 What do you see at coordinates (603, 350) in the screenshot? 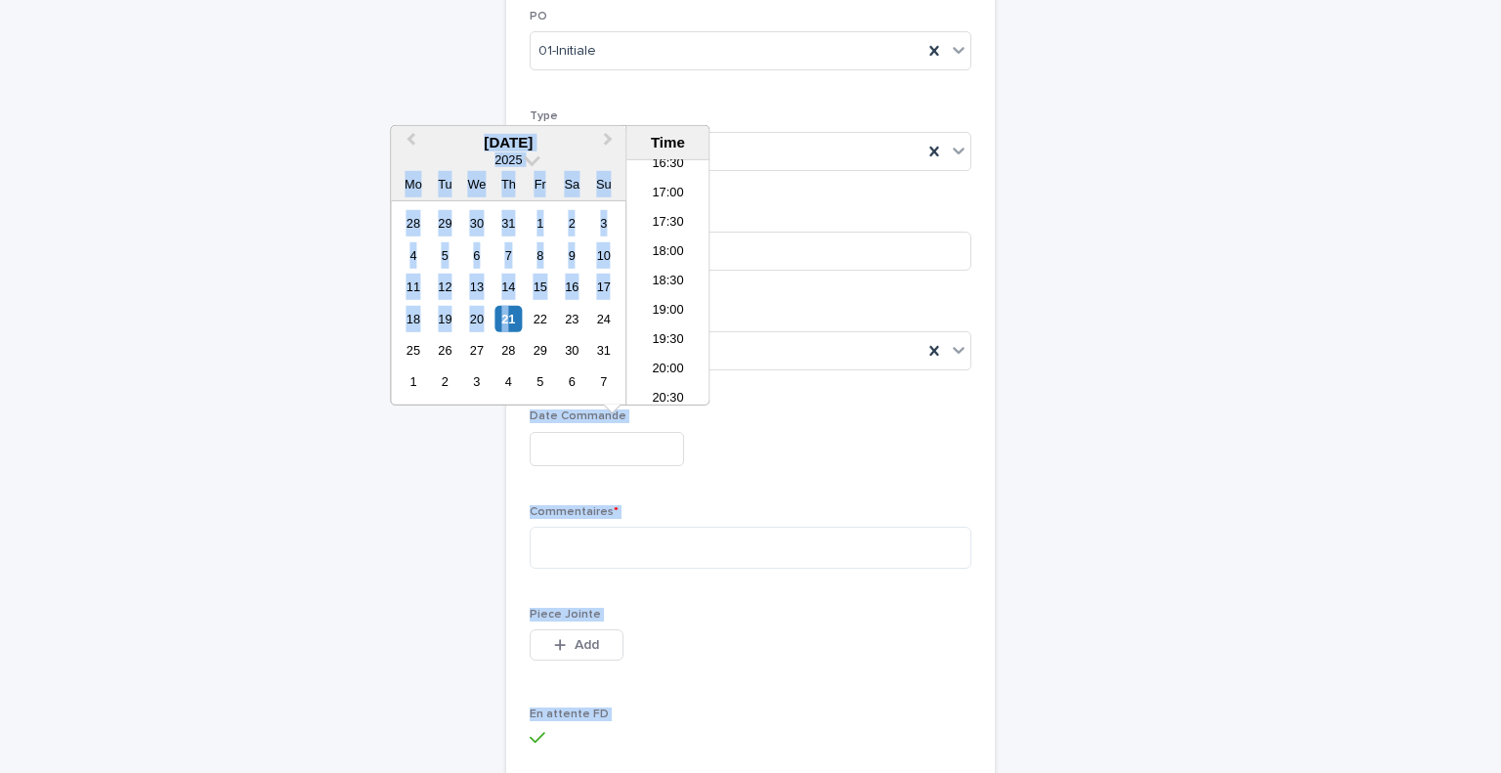
I see `div: Choose Sunday, 31 August 2025` at bounding box center [603, 350].